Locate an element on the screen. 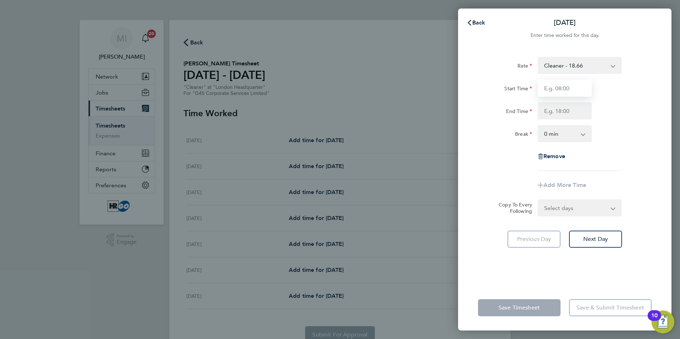 The image size is (680, 339). input: E.g. 08:00 is located at coordinates (565, 88).